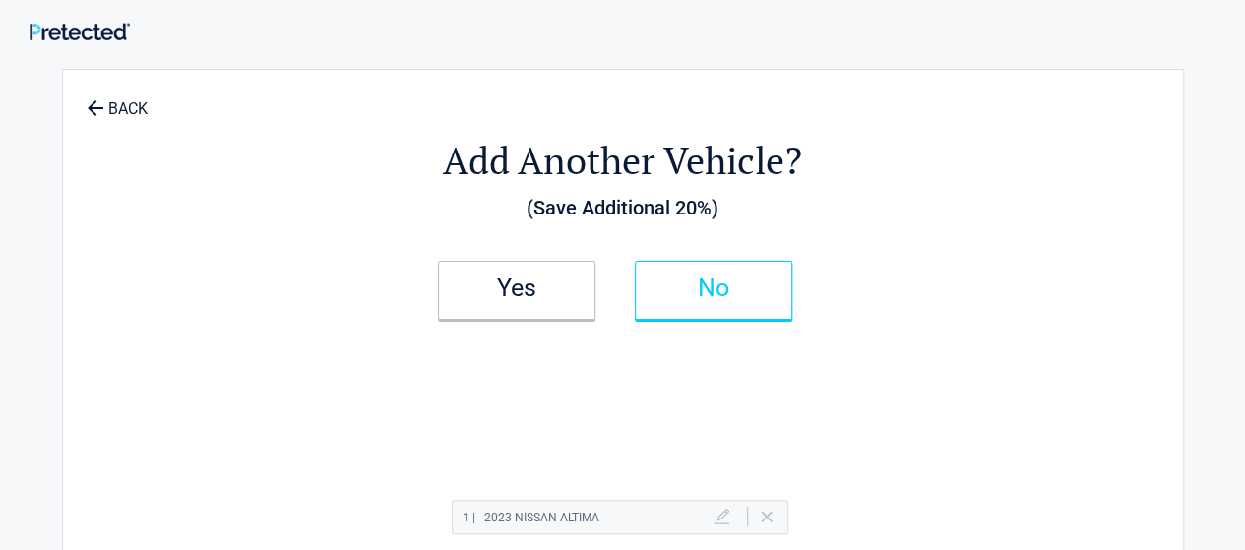 This screenshot has height=550, width=1245. What do you see at coordinates (767, 517) in the screenshot?
I see `a: Delete` at bounding box center [767, 517].